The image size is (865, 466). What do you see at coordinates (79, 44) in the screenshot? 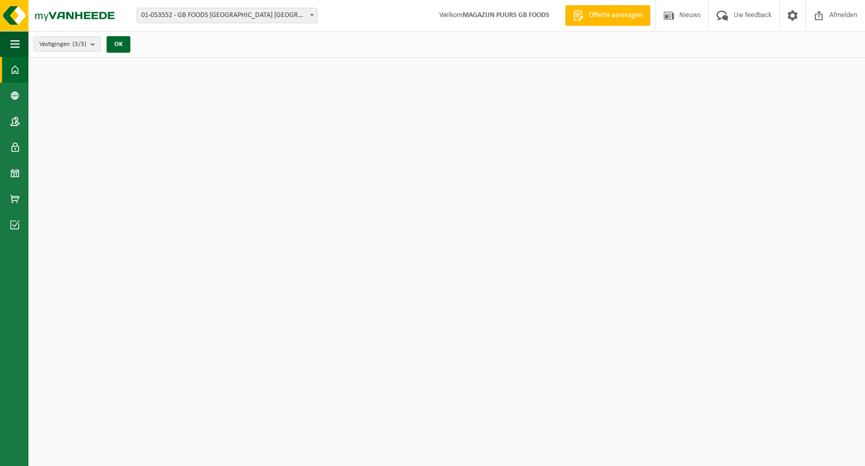
I see `count: (3/3)` at bounding box center [79, 44].